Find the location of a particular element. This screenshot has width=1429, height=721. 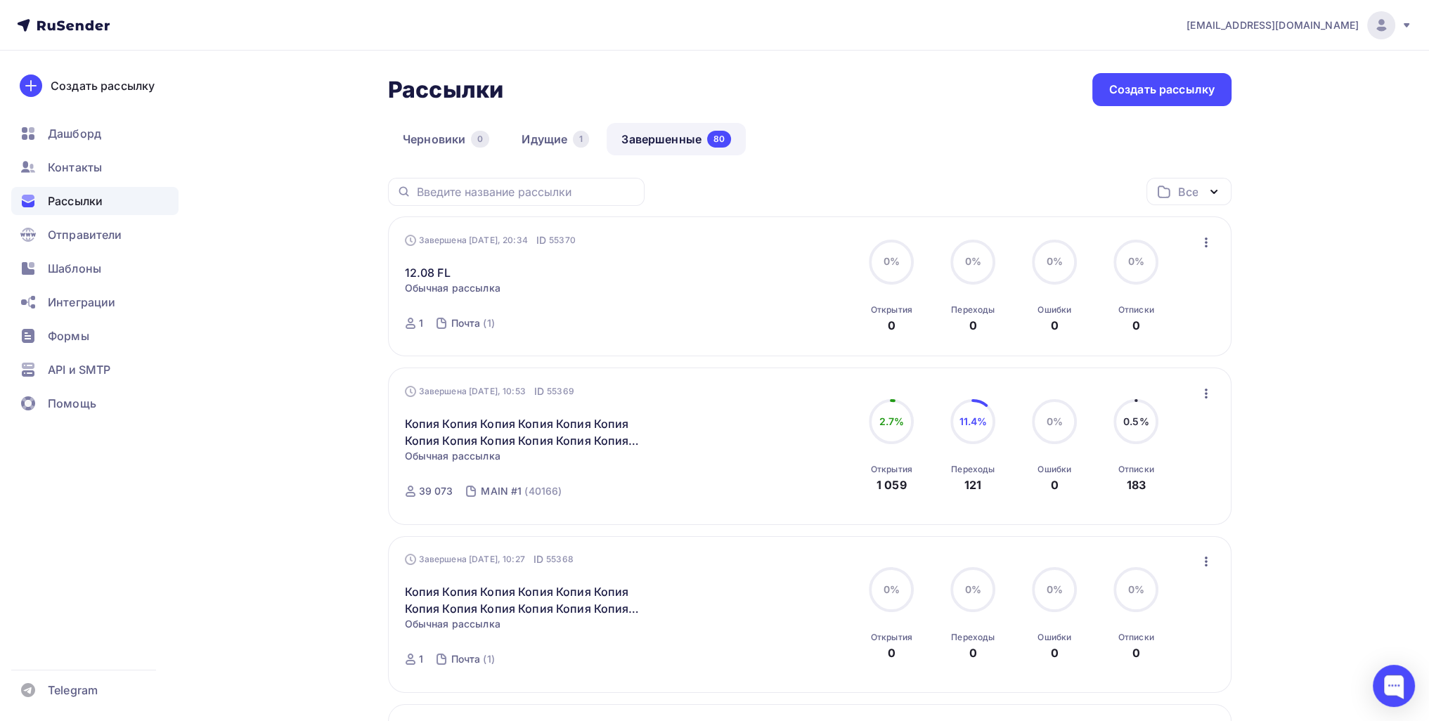

a: Контакты is located at coordinates (95, 167).